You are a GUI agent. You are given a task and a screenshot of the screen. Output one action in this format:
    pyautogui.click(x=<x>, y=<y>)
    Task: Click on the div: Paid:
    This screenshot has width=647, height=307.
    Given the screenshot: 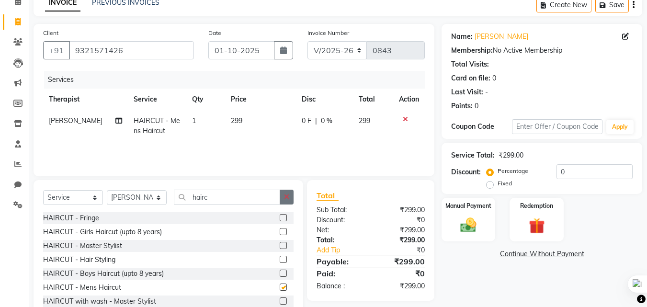 What is the action you would take?
    pyautogui.click(x=340, y=273)
    